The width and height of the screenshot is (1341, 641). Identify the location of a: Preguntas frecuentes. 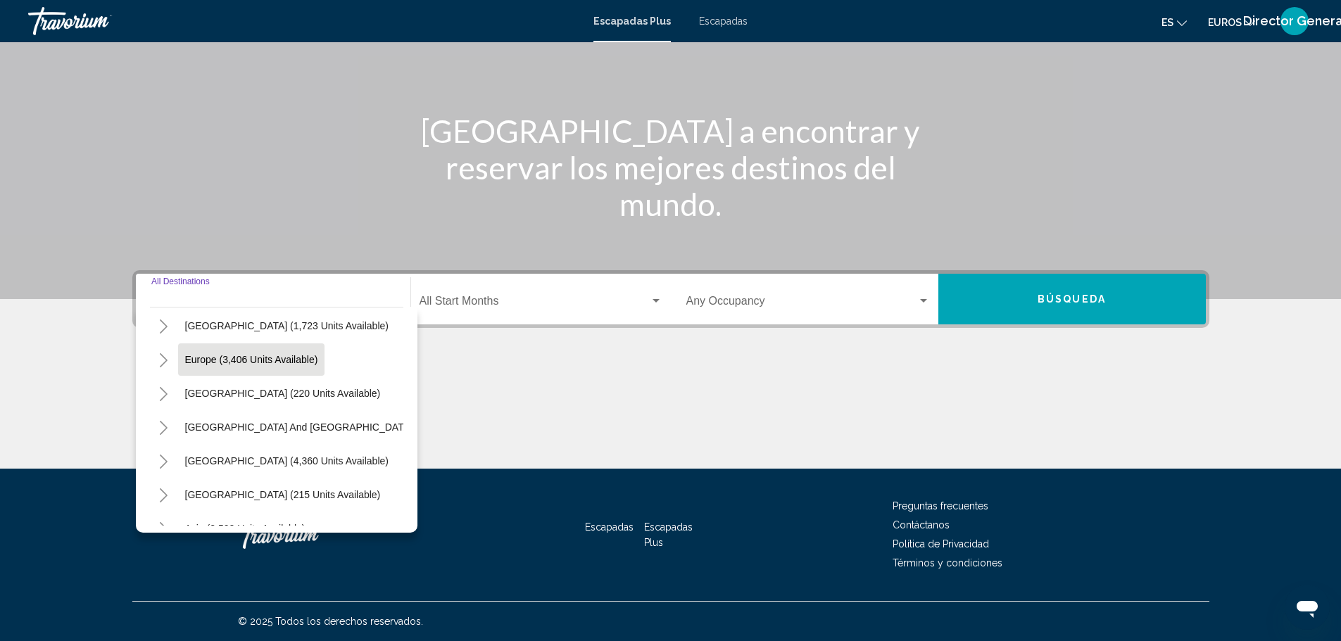
(941, 506).